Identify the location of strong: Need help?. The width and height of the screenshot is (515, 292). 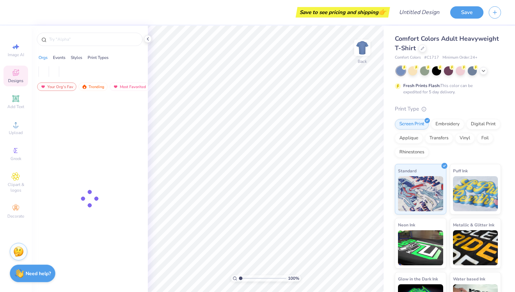
(38, 273).